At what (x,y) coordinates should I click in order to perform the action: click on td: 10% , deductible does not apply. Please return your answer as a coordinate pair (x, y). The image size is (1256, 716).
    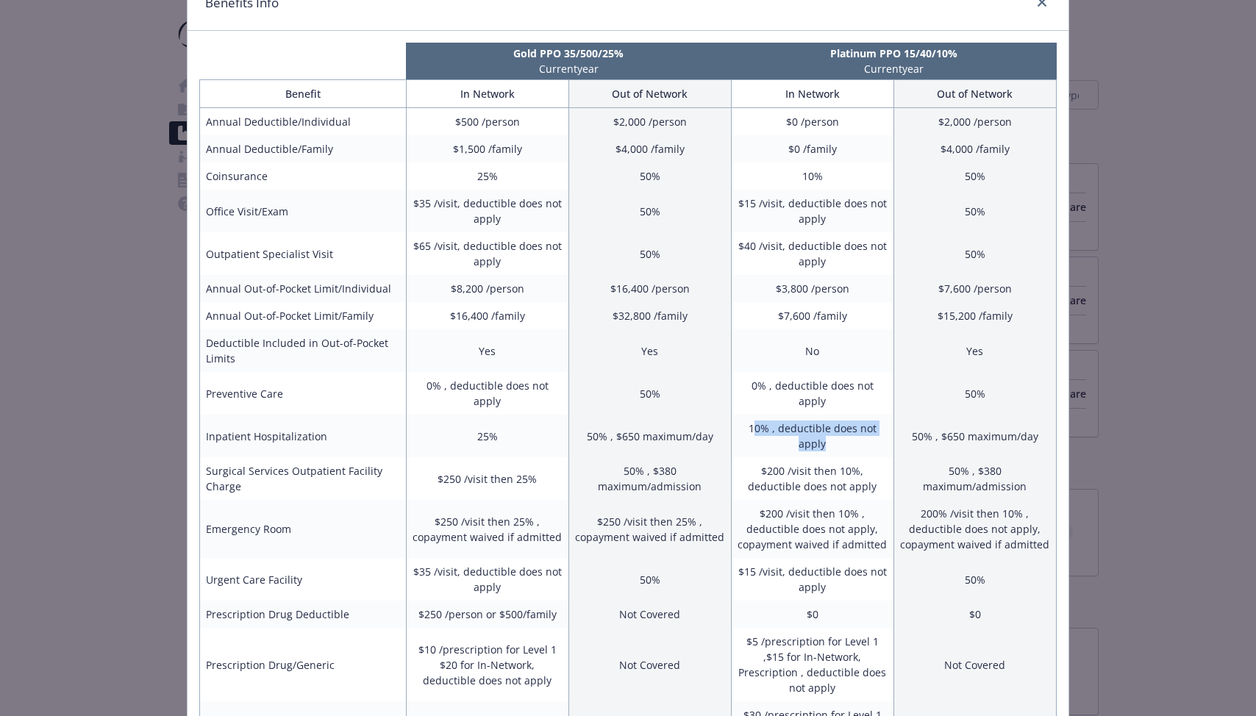
    Looking at the image, I should click on (812, 436).